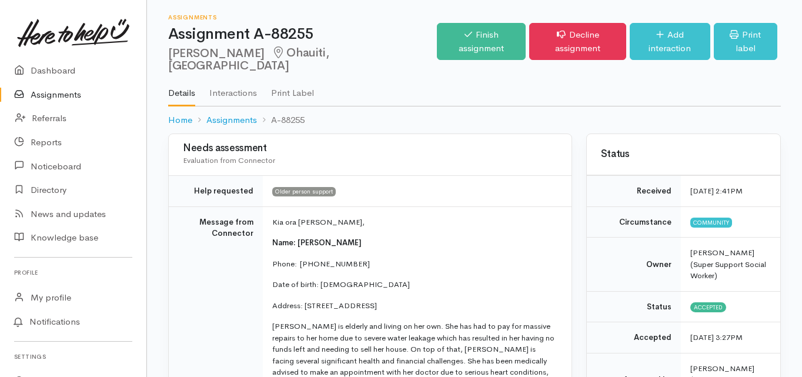 Image resolution: width=802 pixels, height=377 pixels. Describe the element at coordinates (292, 89) in the screenshot. I see `a: Print Label` at that location.